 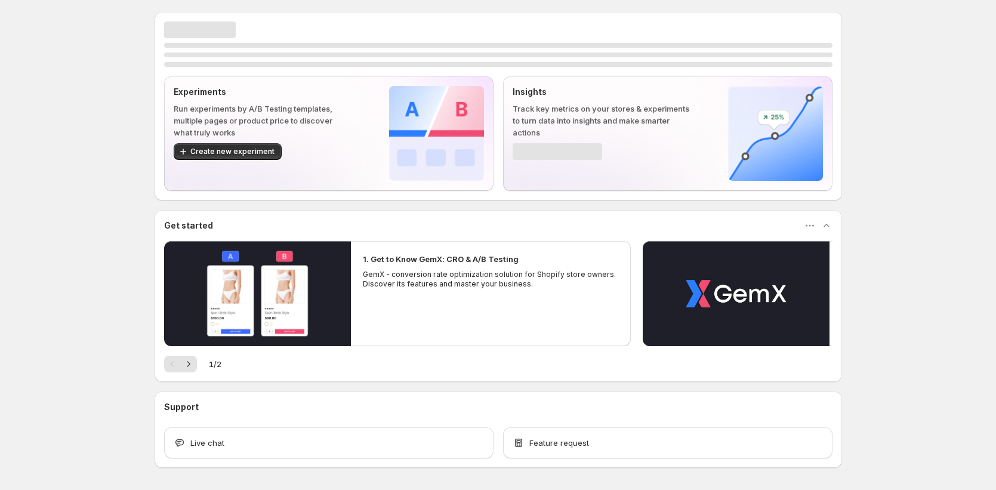 I want to click on p: Insights, so click(x=601, y=92).